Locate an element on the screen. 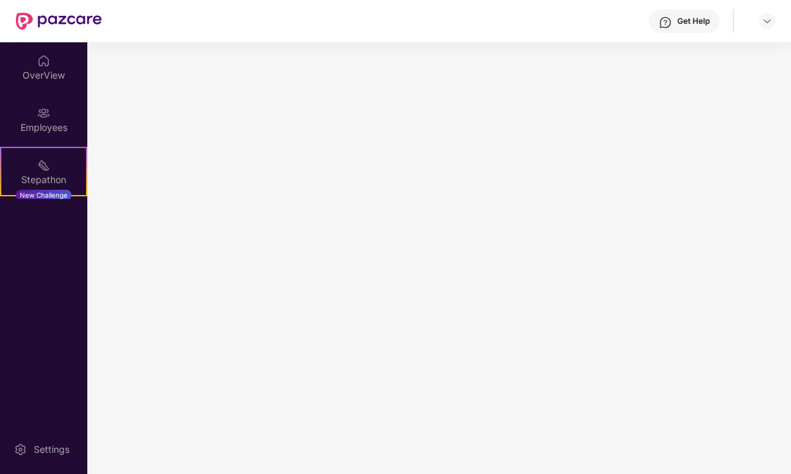 The width and height of the screenshot is (791, 474). div: Stepathon is located at coordinates (44, 180).